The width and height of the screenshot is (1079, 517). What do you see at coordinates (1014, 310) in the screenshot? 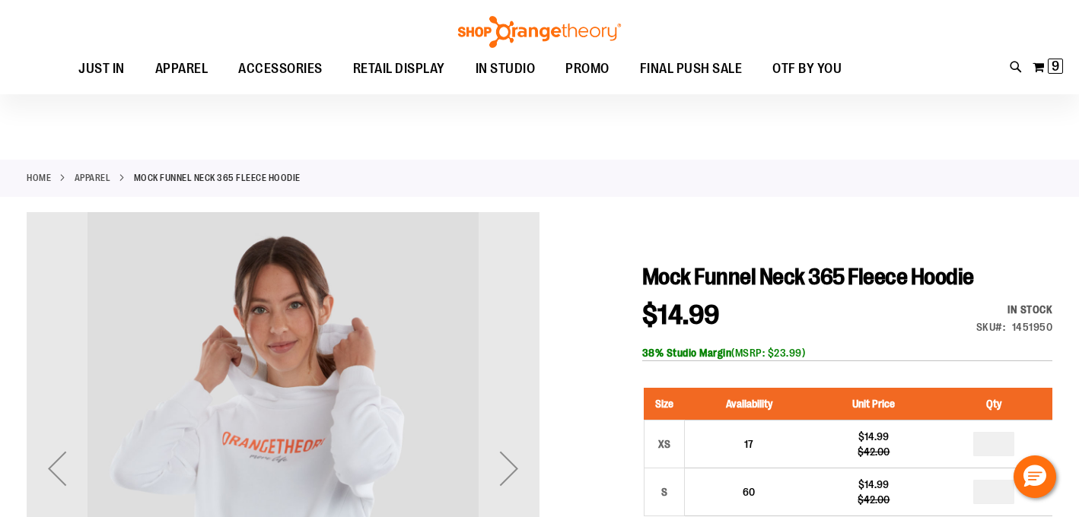
I see `div: In stock` at bounding box center [1014, 310].